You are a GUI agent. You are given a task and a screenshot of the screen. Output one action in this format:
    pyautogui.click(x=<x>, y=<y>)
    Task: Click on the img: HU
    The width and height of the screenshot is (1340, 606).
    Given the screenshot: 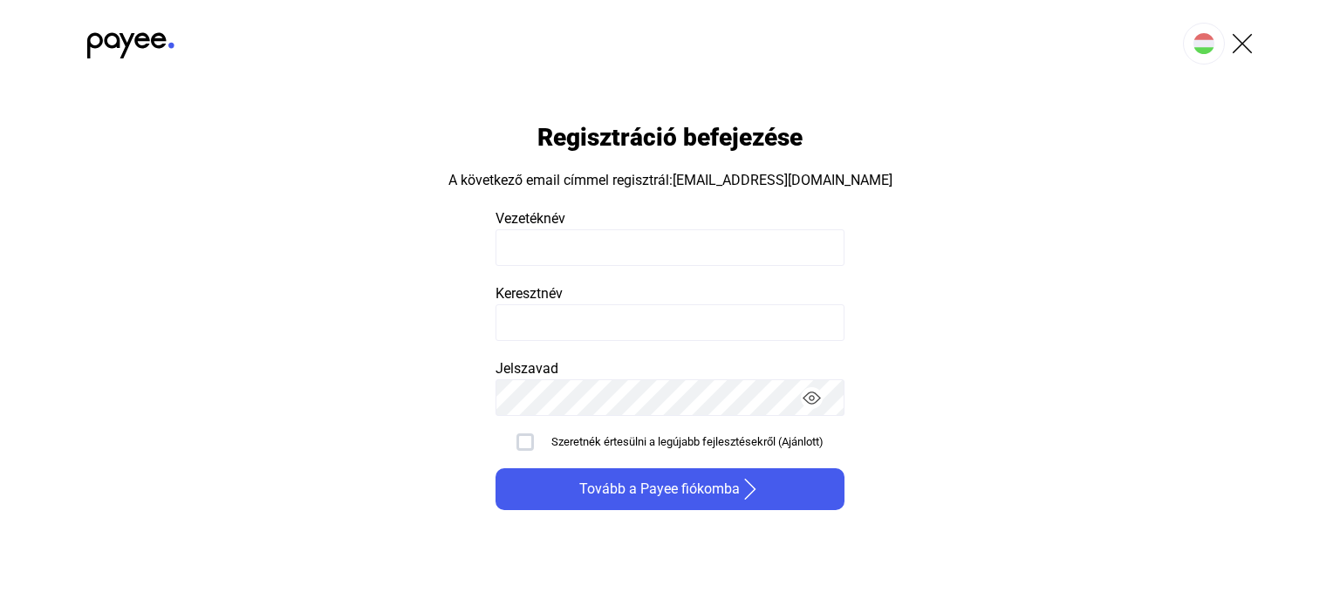 What is the action you would take?
    pyautogui.click(x=1204, y=44)
    